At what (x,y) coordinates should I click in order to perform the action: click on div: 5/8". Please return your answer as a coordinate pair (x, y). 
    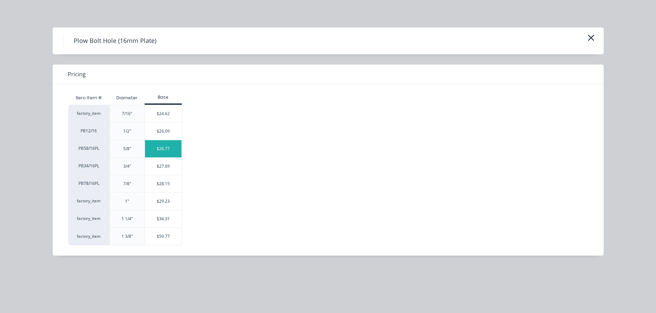
    Looking at the image, I should click on (127, 149).